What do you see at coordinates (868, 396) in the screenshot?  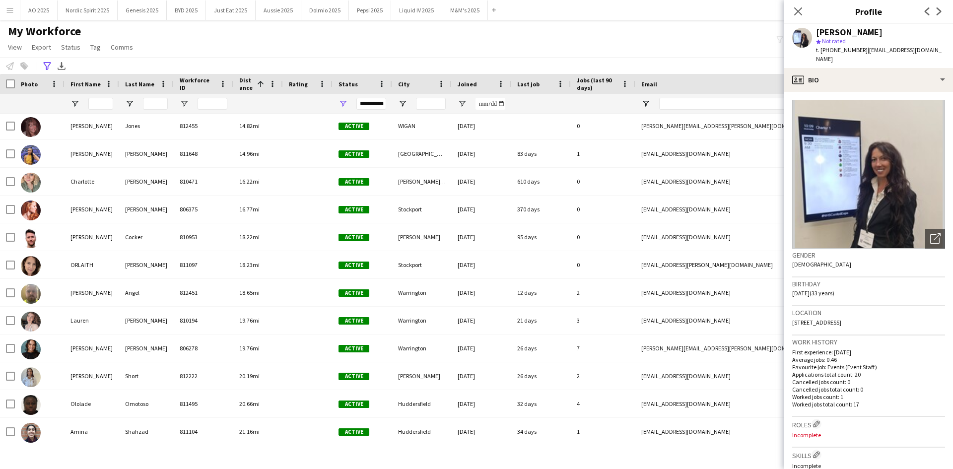 I see `p: Worked jobs count: 1` at bounding box center [868, 396].